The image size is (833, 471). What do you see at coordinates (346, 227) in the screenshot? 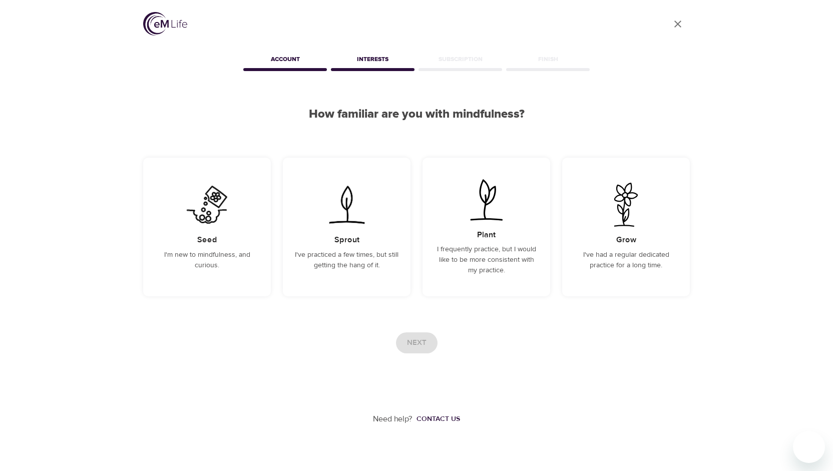
I see `div: I've practiced a few times, but still getting the hang of it.SproutI've practiced a few times, bu...` at bounding box center [346, 227].